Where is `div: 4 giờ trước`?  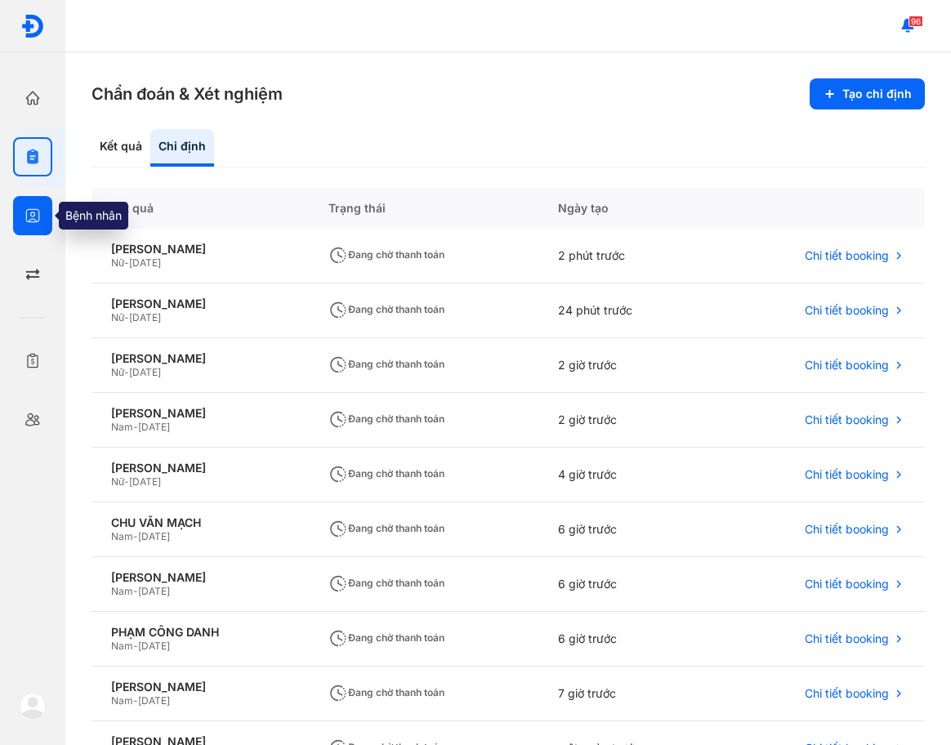 div: 4 giờ trước is located at coordinates (629, 475).